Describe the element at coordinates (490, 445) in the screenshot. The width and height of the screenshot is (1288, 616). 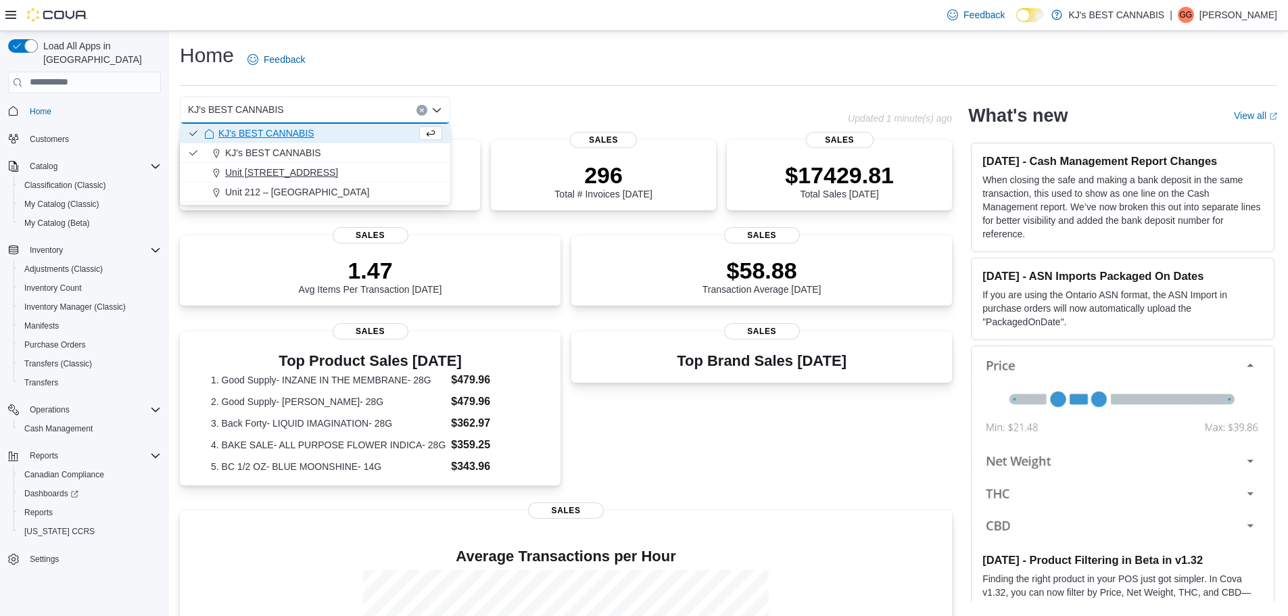
I see `dd: $359.25` at that location.